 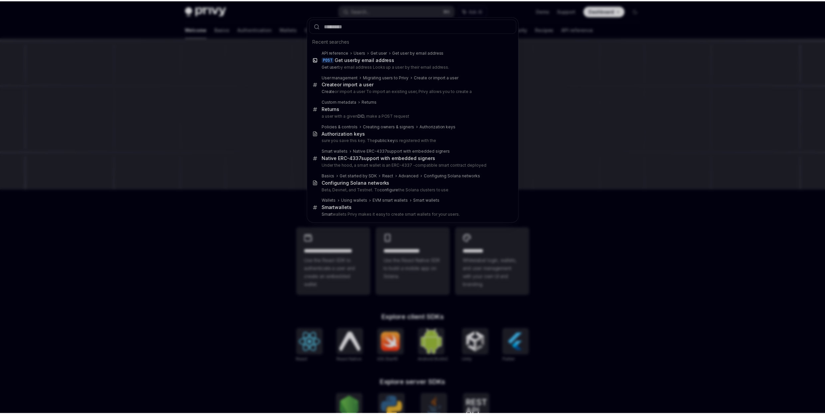 I want to click on div: API reference, so click(x=337, y=52).